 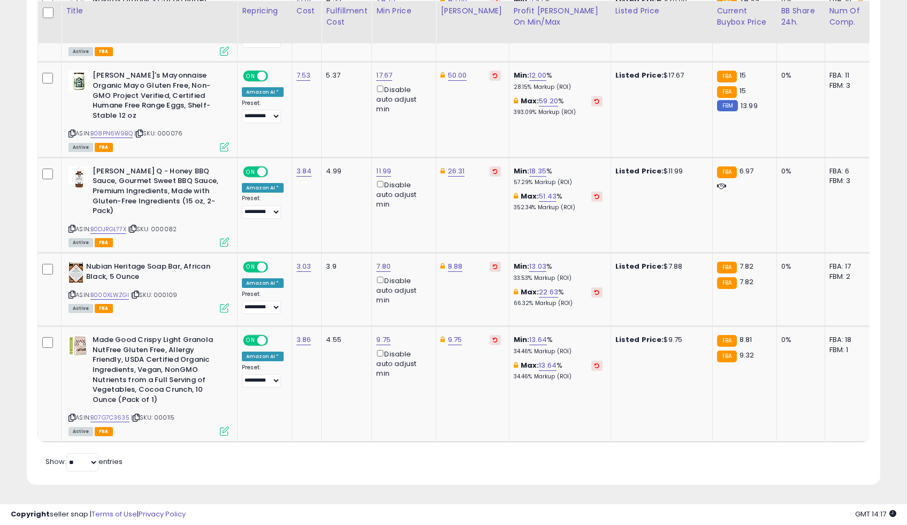 What do you see at coordinates (558, 182) in the screenshot?
I see `p: 57.29% Markup (ROI)` at bounding box center [558, 182].